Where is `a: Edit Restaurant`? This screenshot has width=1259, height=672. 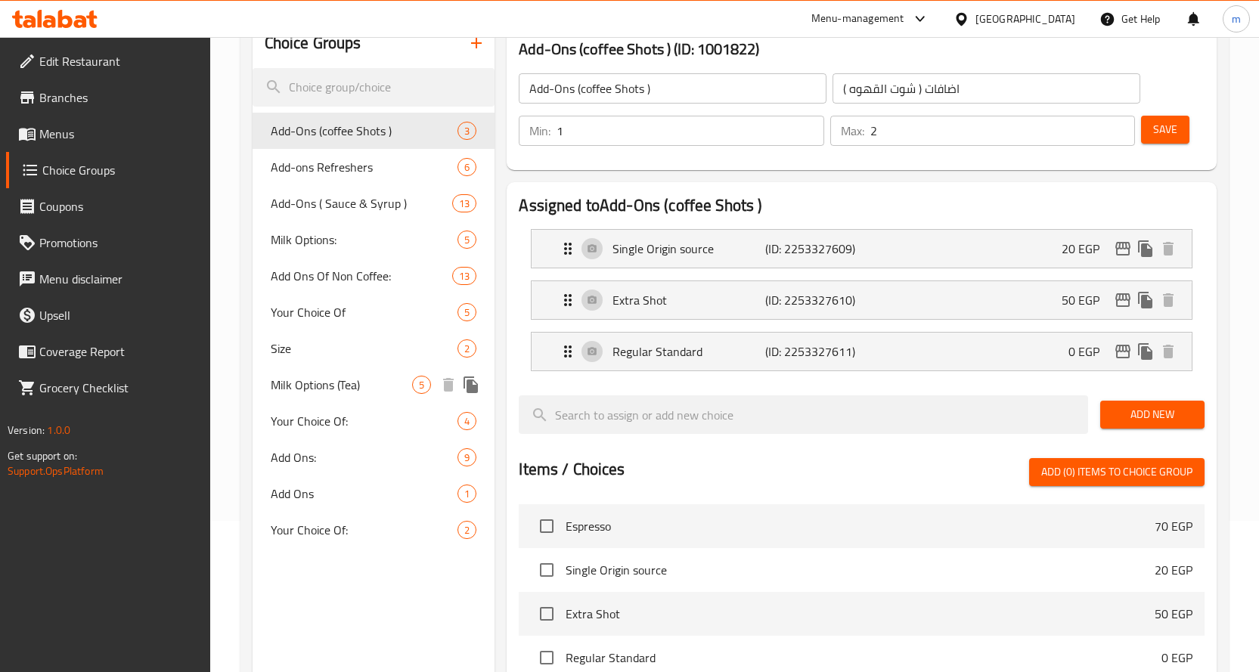
a: Edit Restaurant is located at coordinates (108, 61).